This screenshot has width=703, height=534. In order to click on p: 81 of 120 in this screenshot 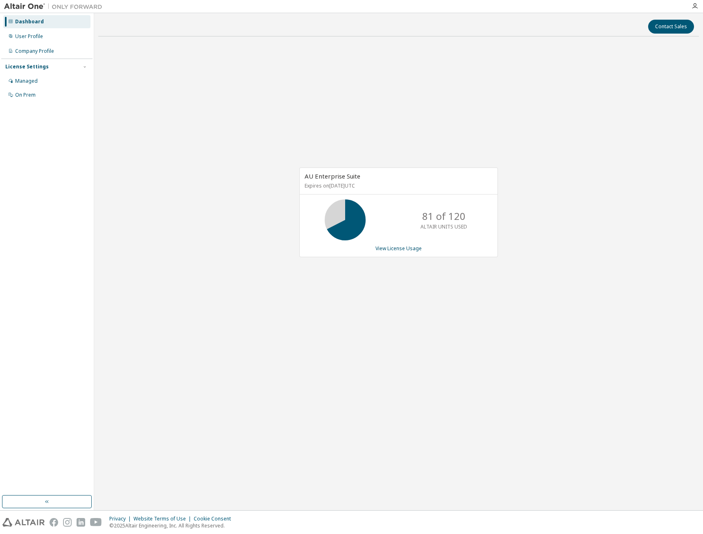, I will do `click(444, 216)`.